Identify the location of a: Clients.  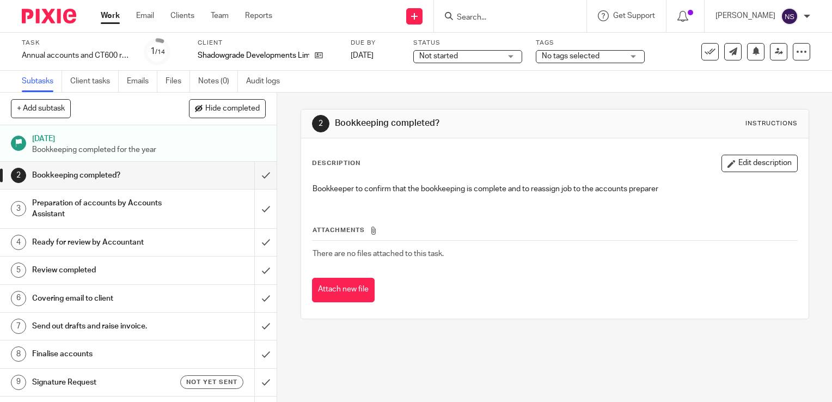
(182, 16).